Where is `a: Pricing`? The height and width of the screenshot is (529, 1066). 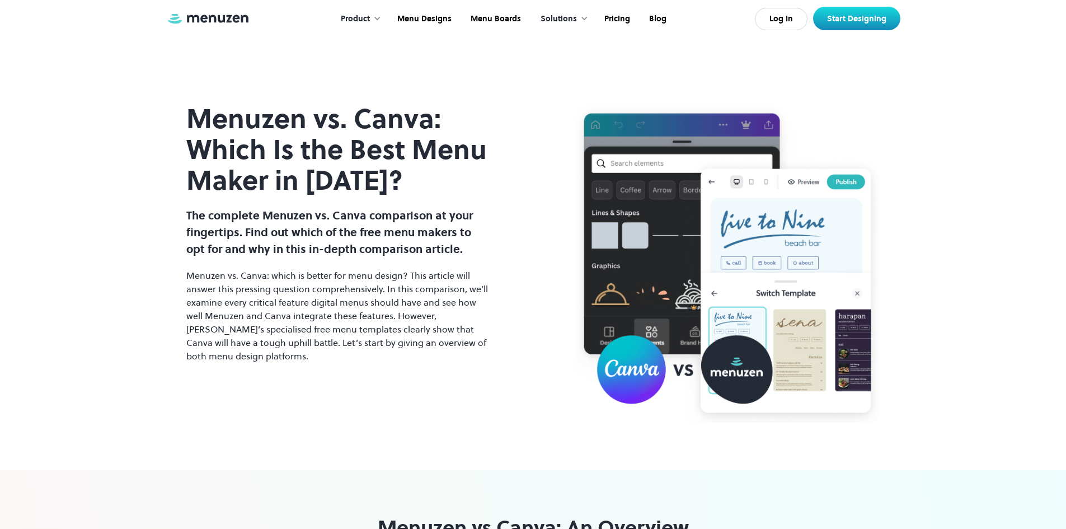 a: Pricing is located at coordinates (616, 19).